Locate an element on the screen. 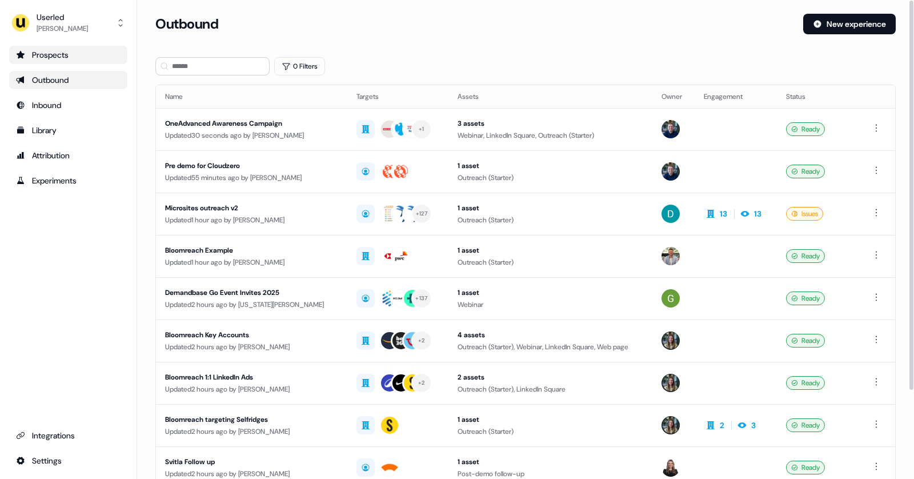 The height and width of the screenshot is (479, 914). div: Svitla Follow up is located at coordinates (251, 462).